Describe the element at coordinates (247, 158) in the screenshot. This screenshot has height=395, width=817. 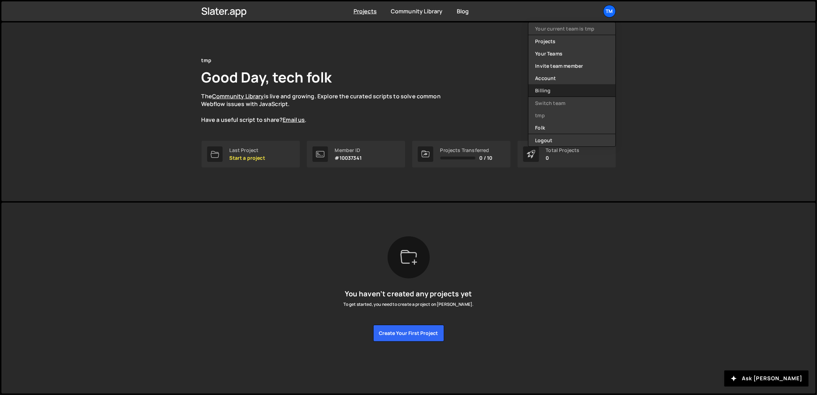
I see `p: Start a project` at that location.